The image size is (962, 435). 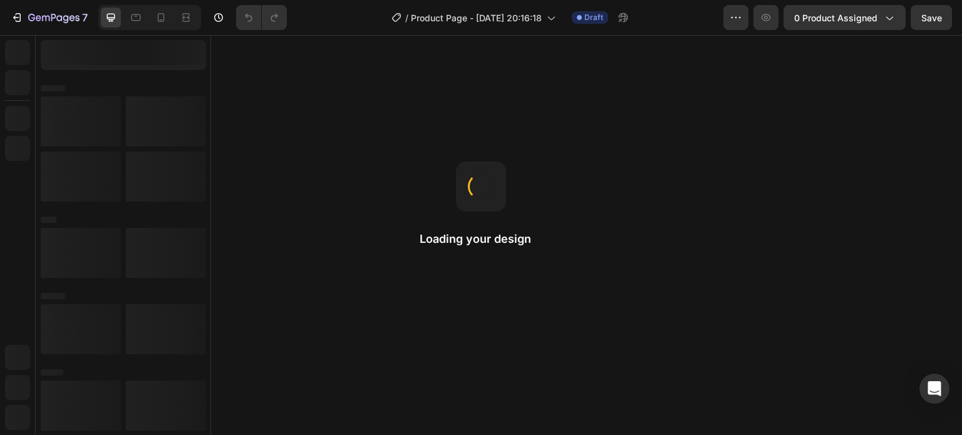 I want to click on span: 0 product assigned, so click(x=836, y=18).